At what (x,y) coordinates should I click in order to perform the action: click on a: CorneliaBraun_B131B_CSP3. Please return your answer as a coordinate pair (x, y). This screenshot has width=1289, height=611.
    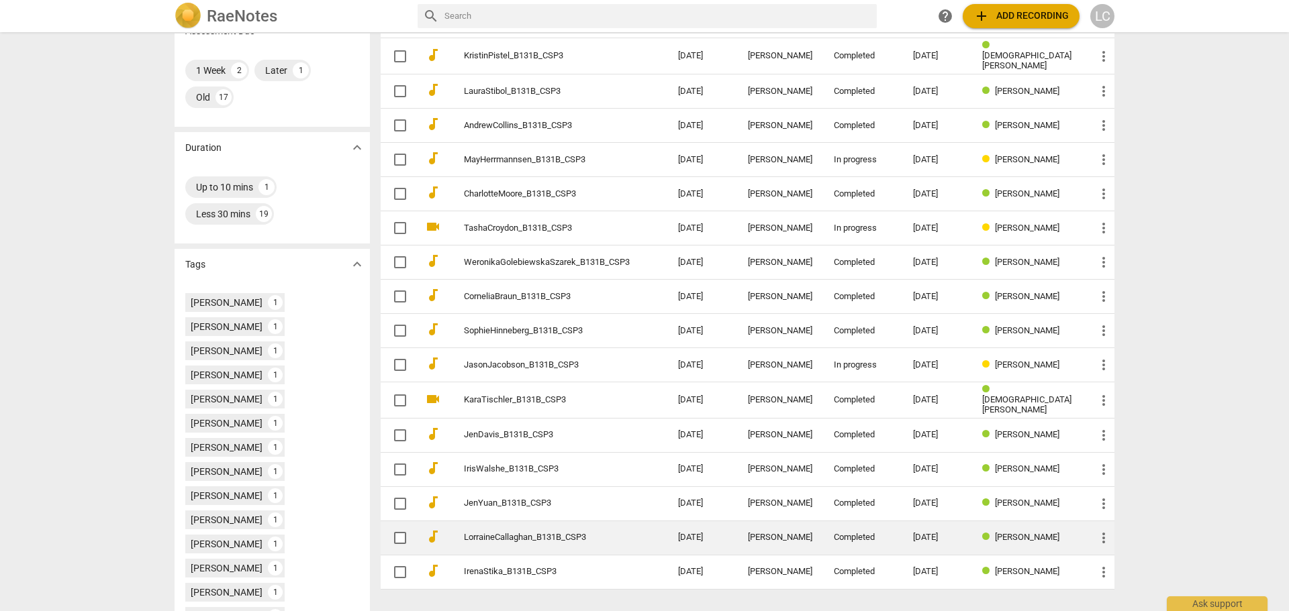
    Looking at the image, I should click on (546, 297).